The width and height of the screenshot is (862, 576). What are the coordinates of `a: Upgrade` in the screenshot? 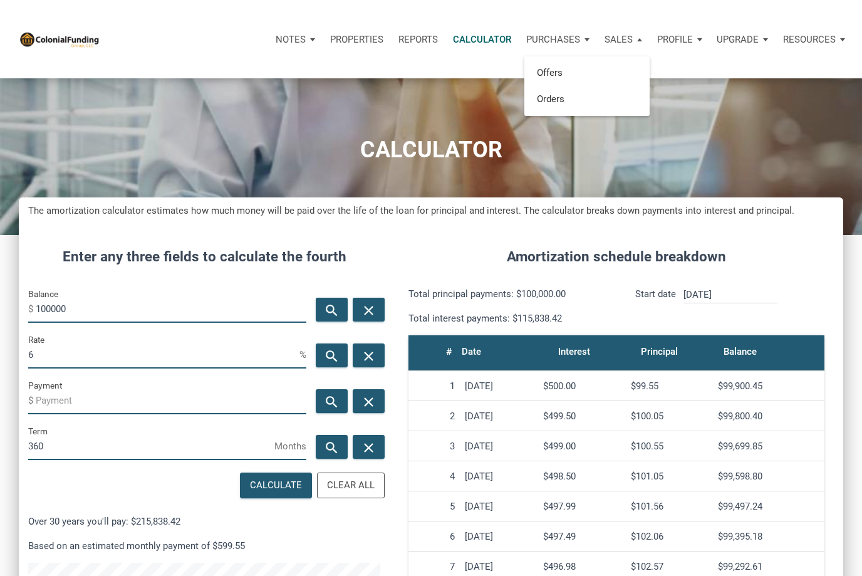 It's located at (743, 39).